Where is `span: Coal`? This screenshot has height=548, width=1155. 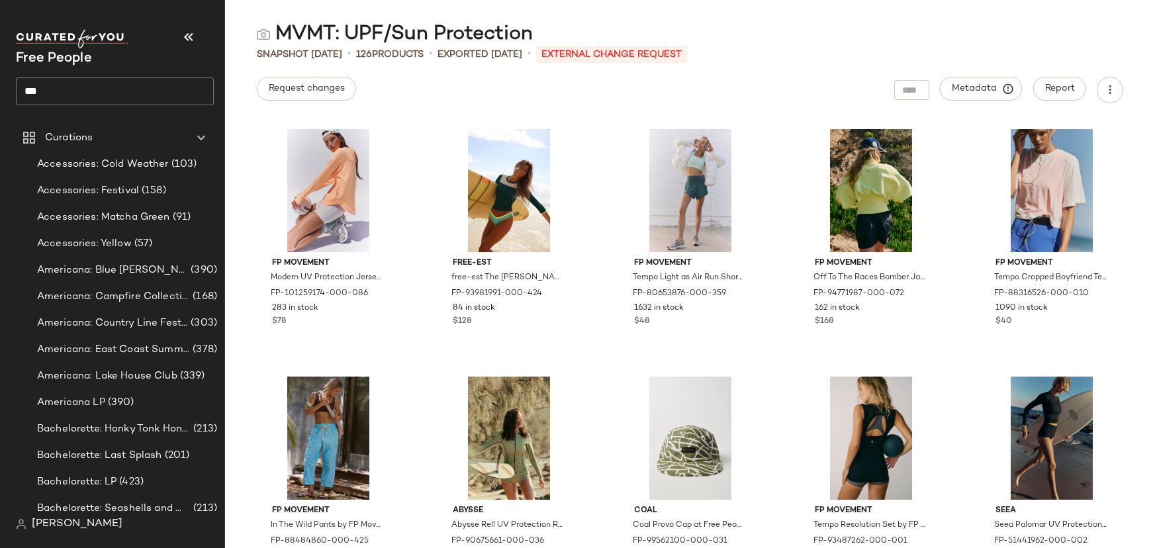 span: Coal is located at coordinates (690, 511).